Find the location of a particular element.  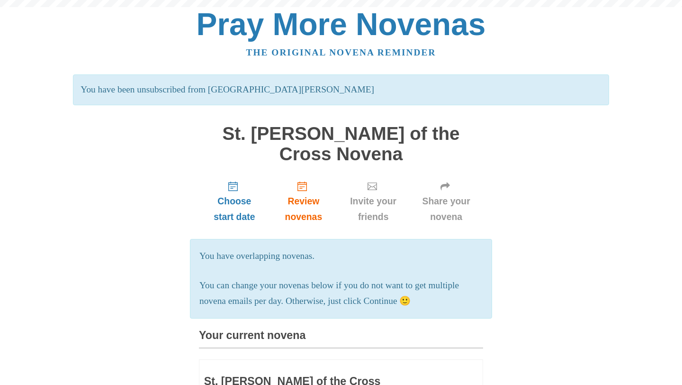

a: Share your novena is located at coordinates (446, 201).